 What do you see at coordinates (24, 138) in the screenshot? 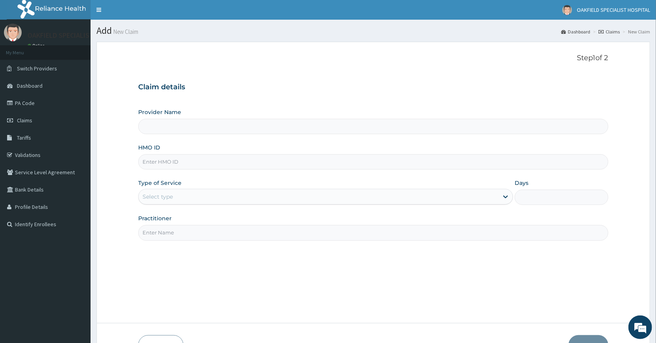
I see `span: Tariffs` at bounding box center [24, 138].